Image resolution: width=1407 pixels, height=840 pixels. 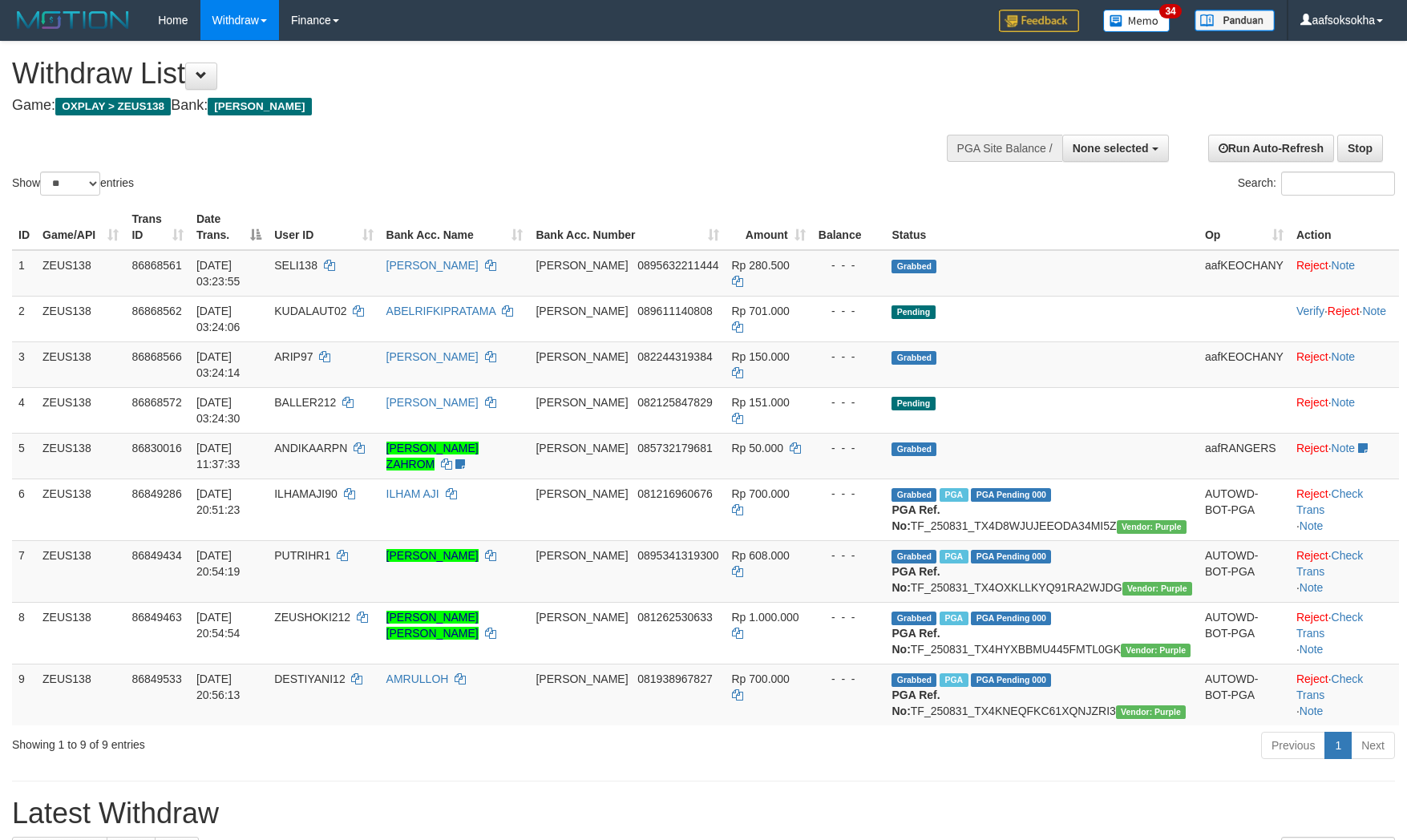 What do you see at coordinates (305, 402) in the screenshot?
I see `span: BALLER212` at bounding box center [305, 402].